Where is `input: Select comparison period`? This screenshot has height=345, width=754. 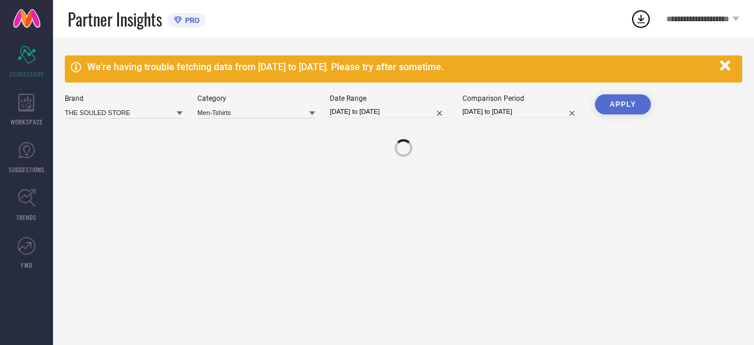
input: Select comparison period is located at coordinates (521, 111).